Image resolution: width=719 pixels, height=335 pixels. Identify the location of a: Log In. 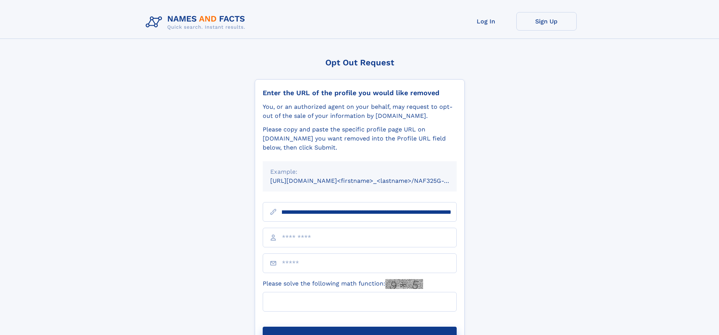
(486, 21).